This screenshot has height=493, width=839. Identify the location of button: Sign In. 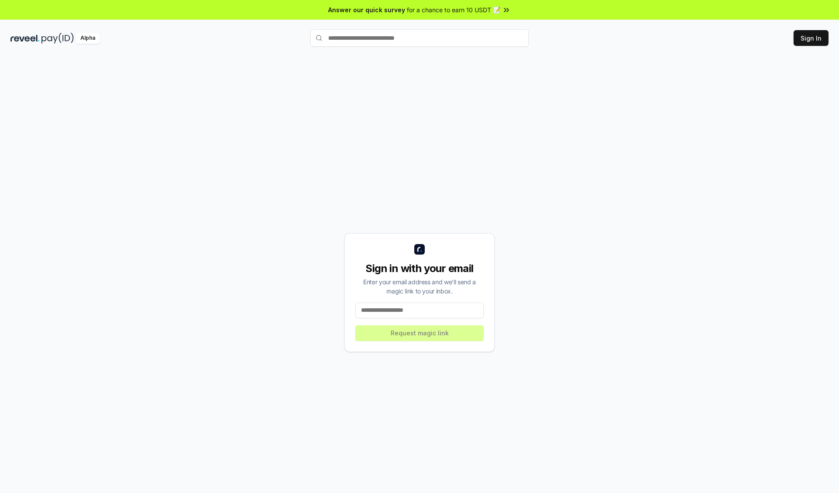
(811, 38).